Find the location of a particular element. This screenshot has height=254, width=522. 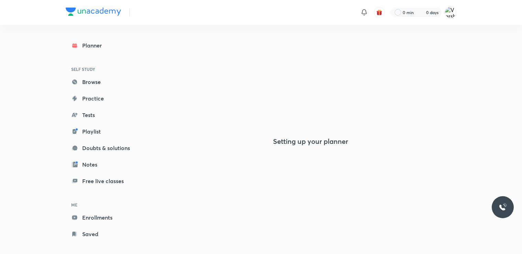

button: avatar is located at coordinates (379, 12).